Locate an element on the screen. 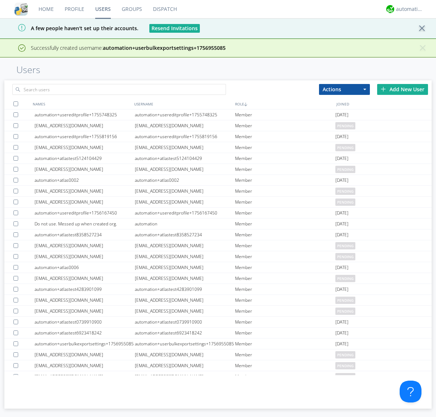  div: automation+usereditprofile+1755819156 is located at coordinates (185, 136).